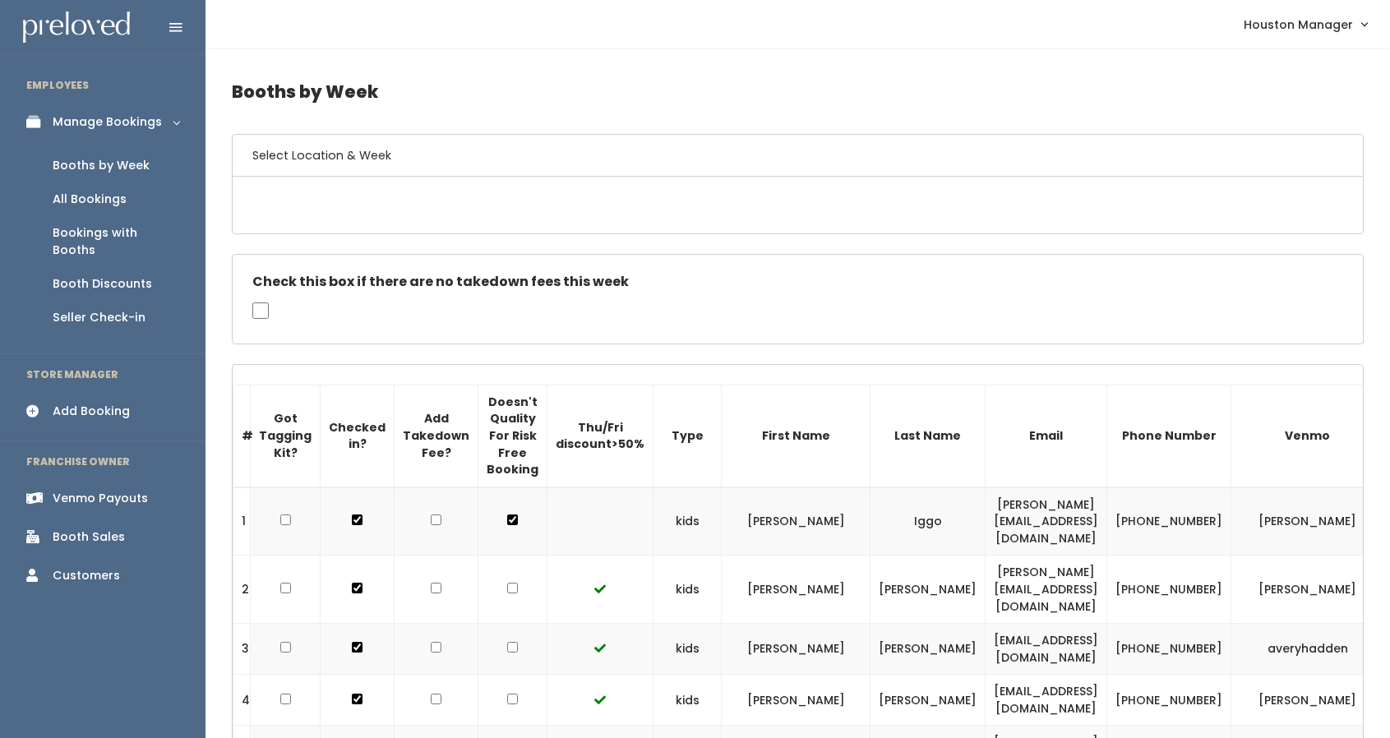 The height and width of the screenshot is (738, 1390). What do you see at coordinates (437, 436) in the screenshot?
I see `th: Add Takedown Fee?` at bounding box center [437, 436].